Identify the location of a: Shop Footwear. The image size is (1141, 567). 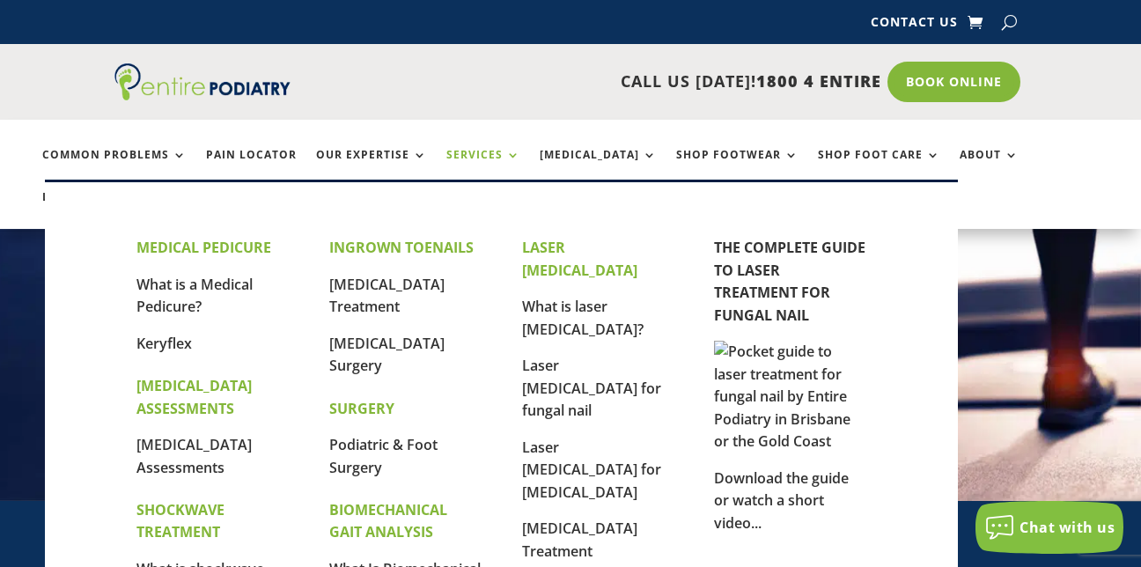
(737, 167).